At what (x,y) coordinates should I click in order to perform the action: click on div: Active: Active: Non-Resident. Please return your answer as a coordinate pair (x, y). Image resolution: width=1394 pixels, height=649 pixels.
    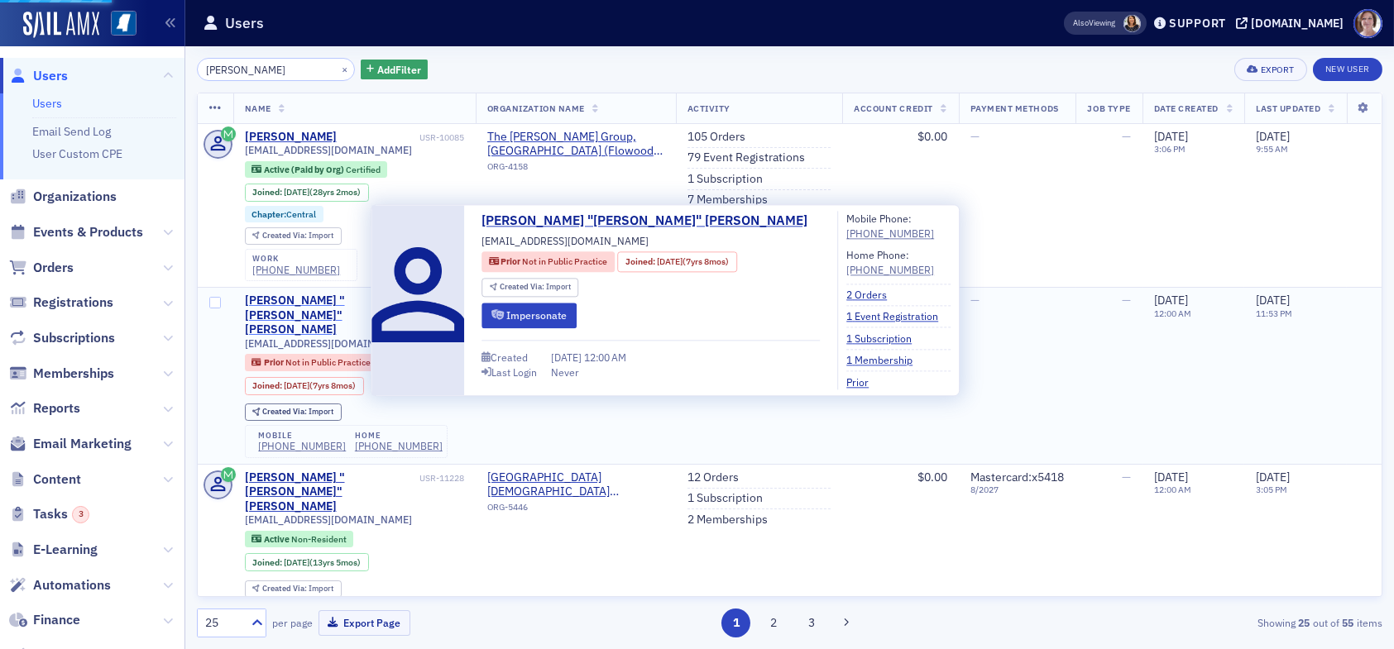
    Looking at the image, I should click on (299, 539).